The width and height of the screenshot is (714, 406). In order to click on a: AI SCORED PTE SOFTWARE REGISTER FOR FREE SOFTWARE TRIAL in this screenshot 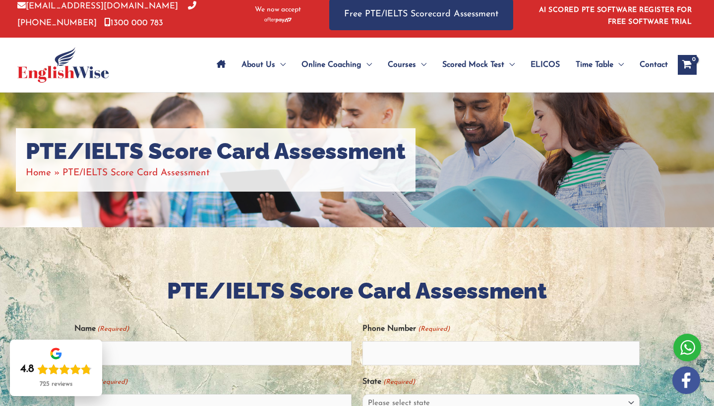, I will do `click(615, 16)`.